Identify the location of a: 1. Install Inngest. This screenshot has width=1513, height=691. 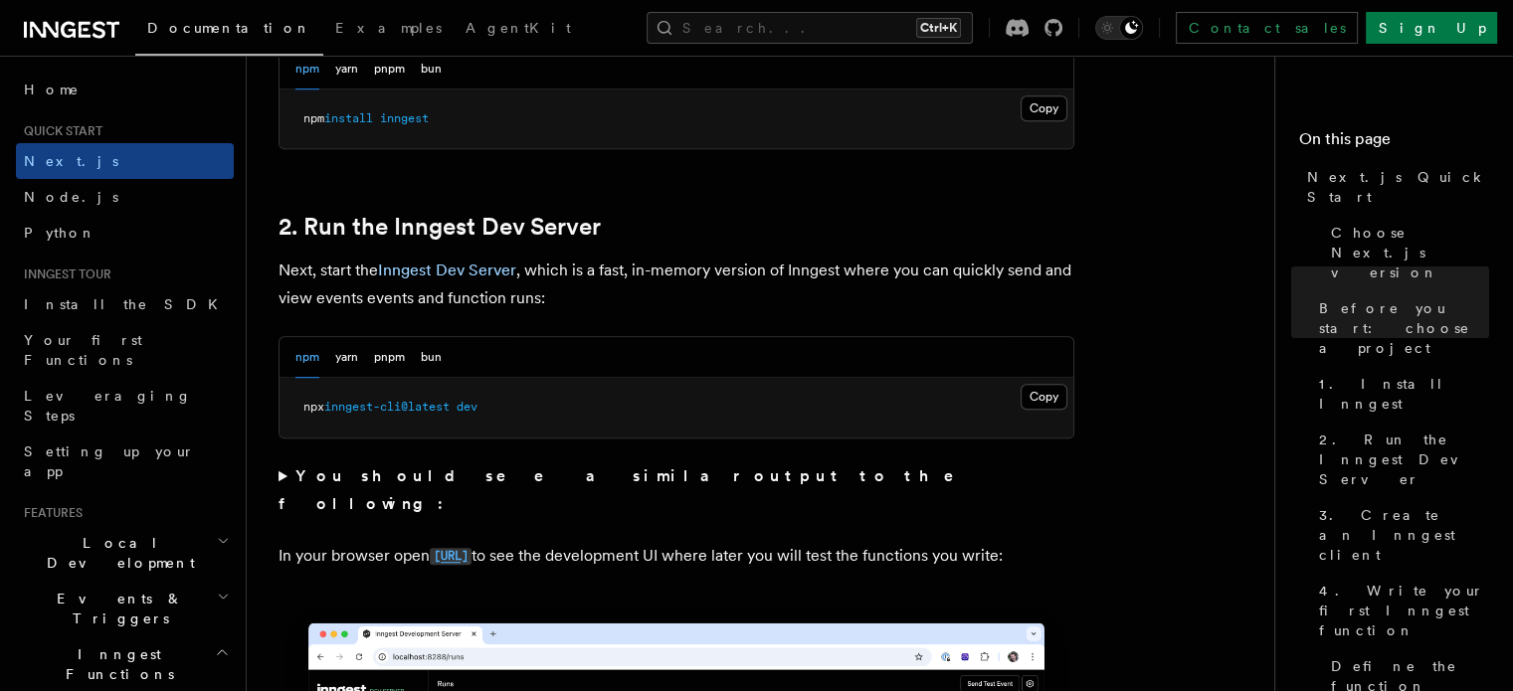
(1399, 394).